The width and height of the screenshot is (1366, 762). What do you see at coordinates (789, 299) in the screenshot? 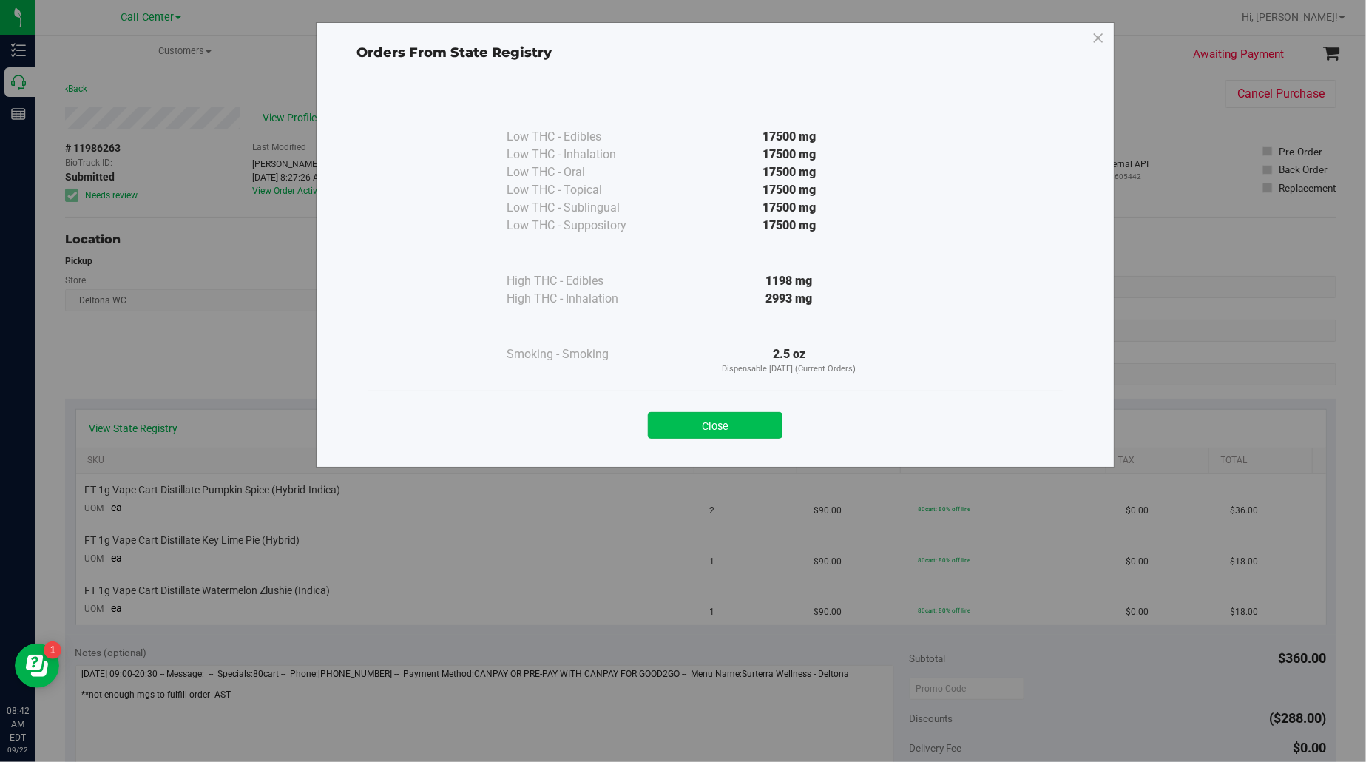
I see `div: 2993 mg` at bounding box center [789, 299].